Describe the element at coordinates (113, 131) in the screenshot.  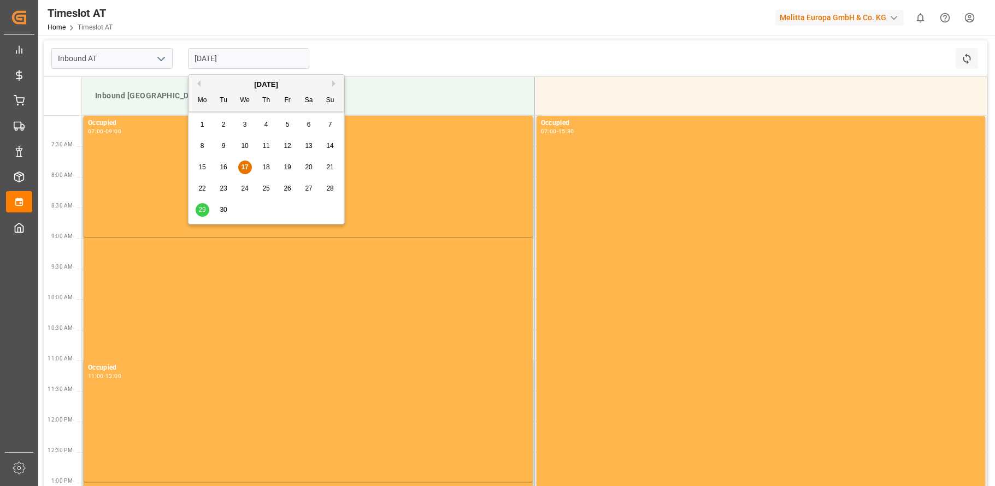
I see `div: 09:00` at that location.